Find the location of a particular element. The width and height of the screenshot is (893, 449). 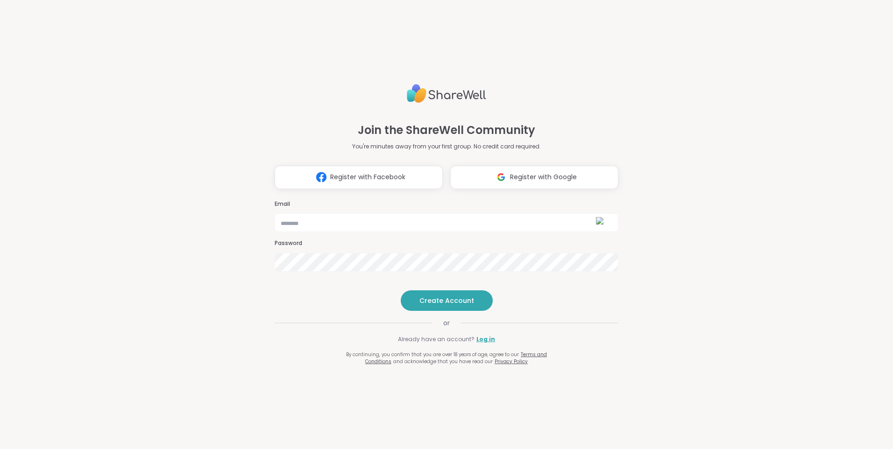

h1: Join the ShareWell Community is located at coordinates (447, 130).